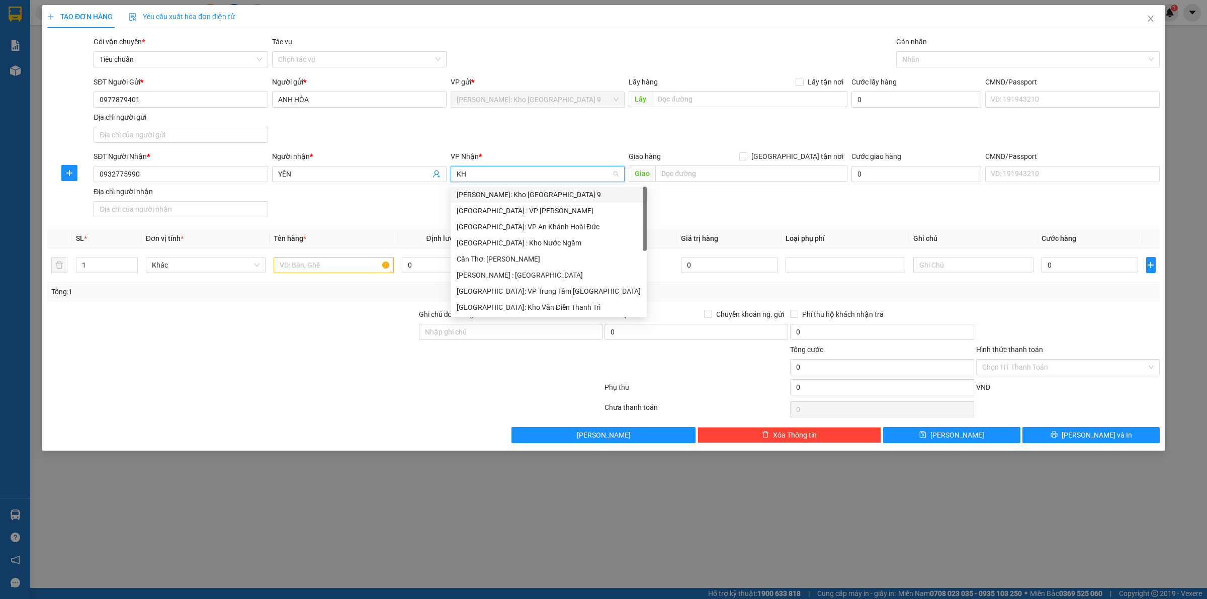 The width and height of the screenshot is (1207, 599). I want to click on input: Cước giao hàng, so click(916, 174).